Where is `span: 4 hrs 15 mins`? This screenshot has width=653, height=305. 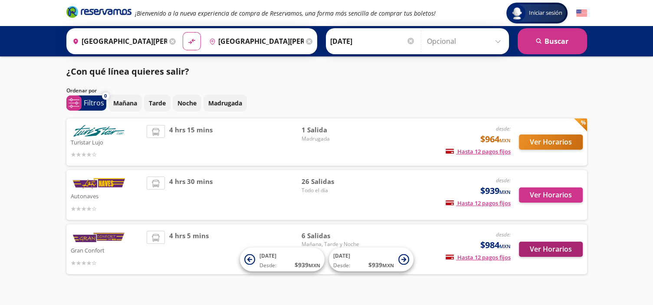 span: 4 hrs 15 mins is located at coordinates (191, 142).